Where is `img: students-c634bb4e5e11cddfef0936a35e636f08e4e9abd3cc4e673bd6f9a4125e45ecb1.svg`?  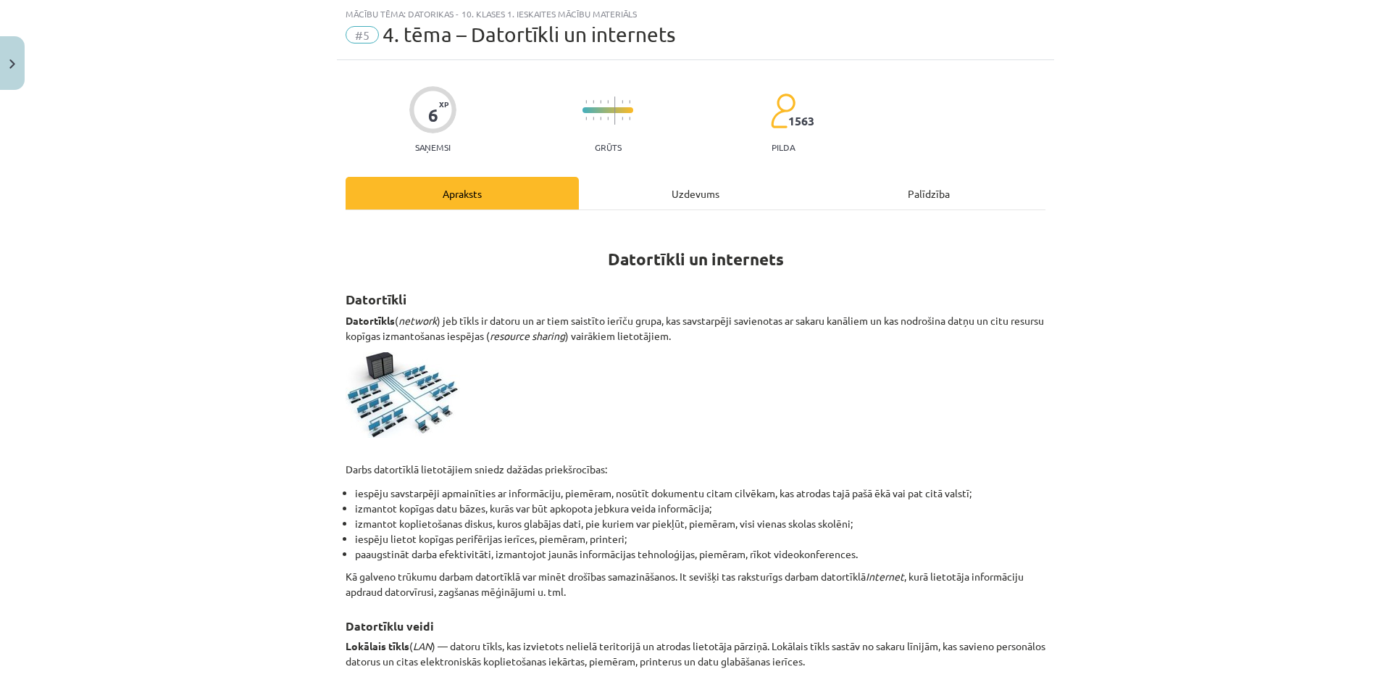
img: students-c634bb4e5e11cddfef0936a35e636f08e4e9abd3cc4e673bd6f9a4125e45ecb1.svg is located at coordinates (783, 111).